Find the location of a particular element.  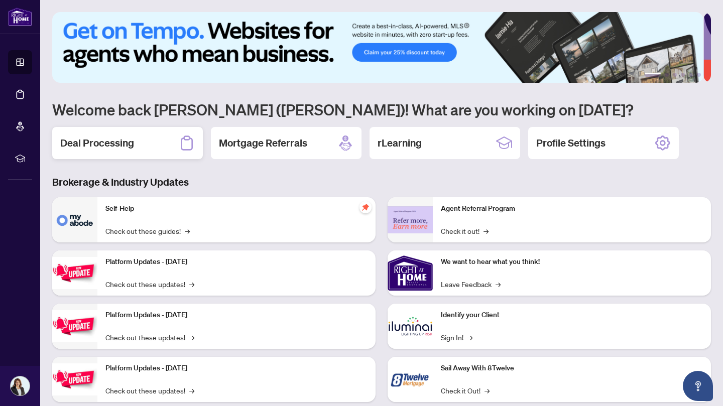

button: 3 is located at coordinates (675, 75).